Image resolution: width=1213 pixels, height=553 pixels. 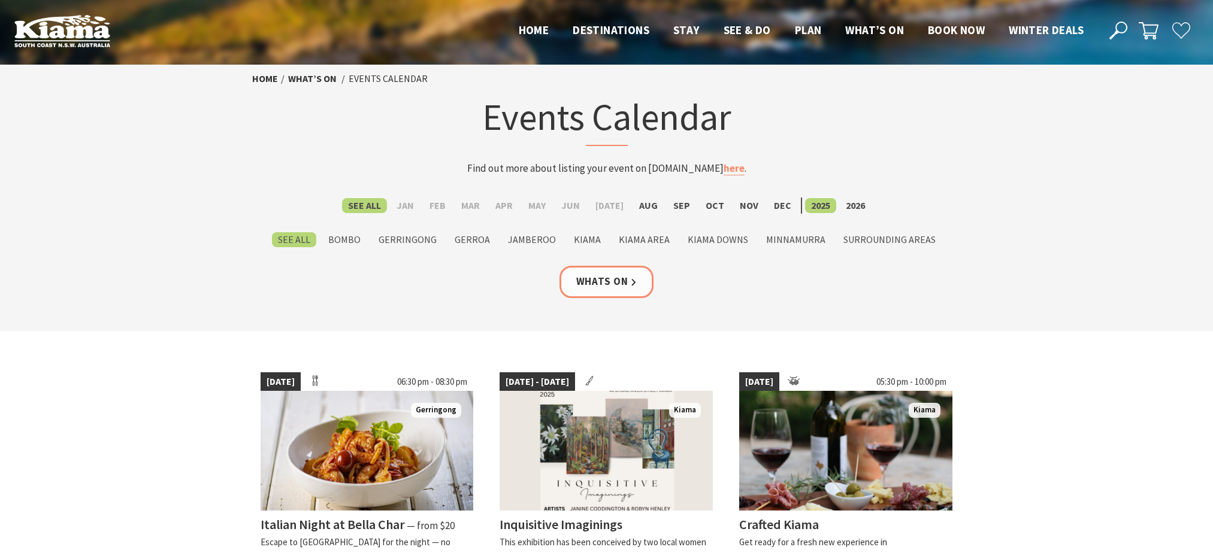 I want to click on label: Gerringong, so click(x=407, y=240).